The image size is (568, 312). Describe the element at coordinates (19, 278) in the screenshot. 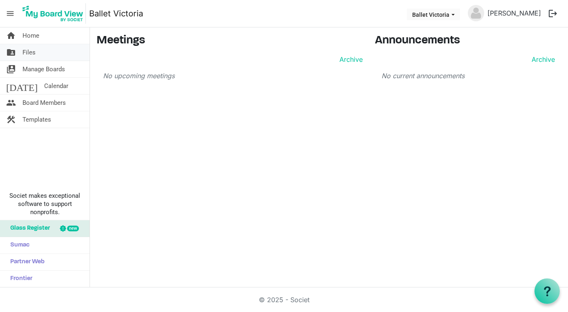

I see `span: Frontier` at that location.